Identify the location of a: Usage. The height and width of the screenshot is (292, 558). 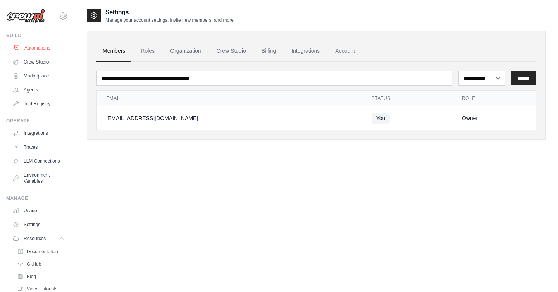
(38, 211).